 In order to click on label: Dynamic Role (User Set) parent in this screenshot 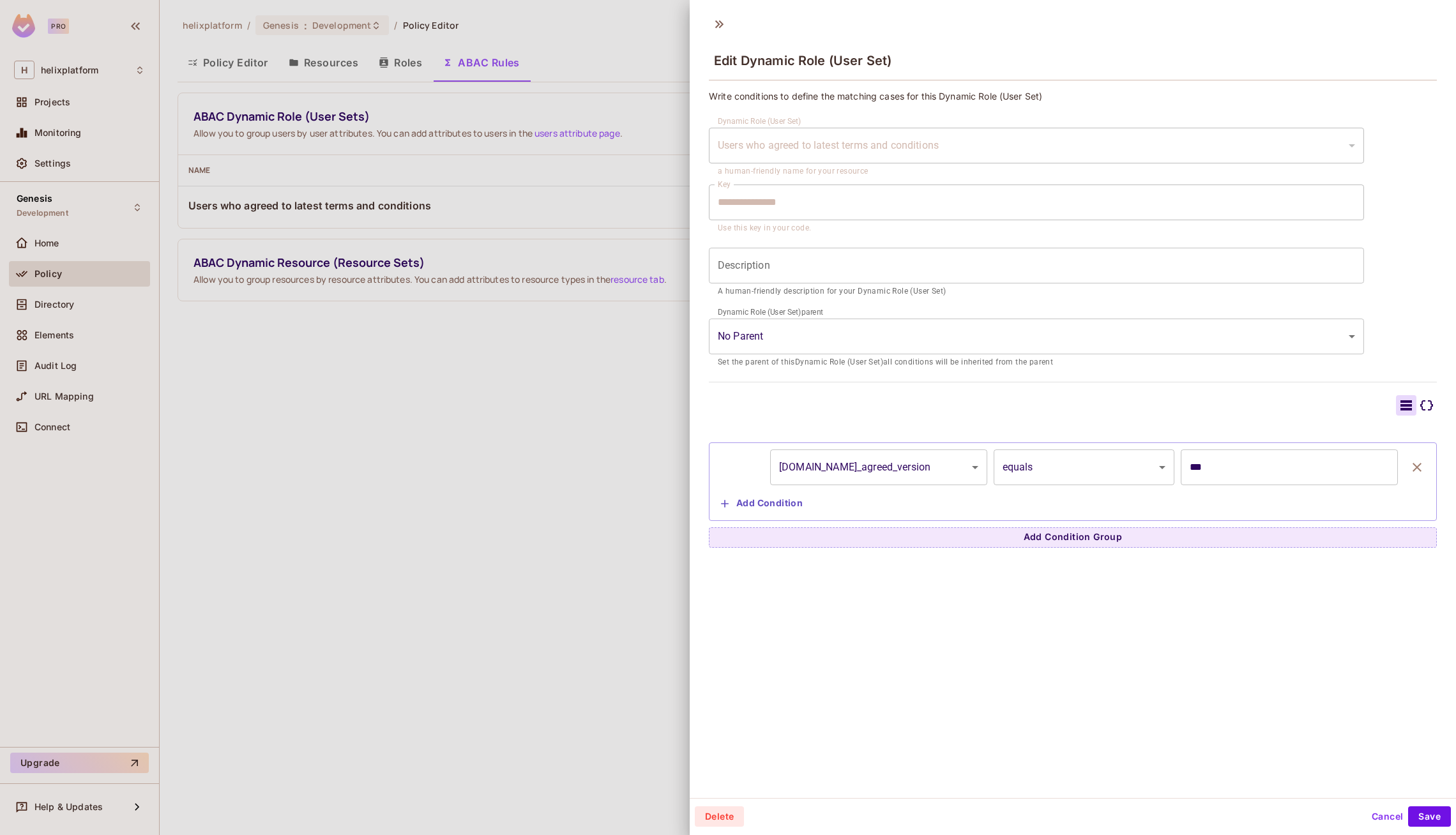, I will do `click(770, 311)`.